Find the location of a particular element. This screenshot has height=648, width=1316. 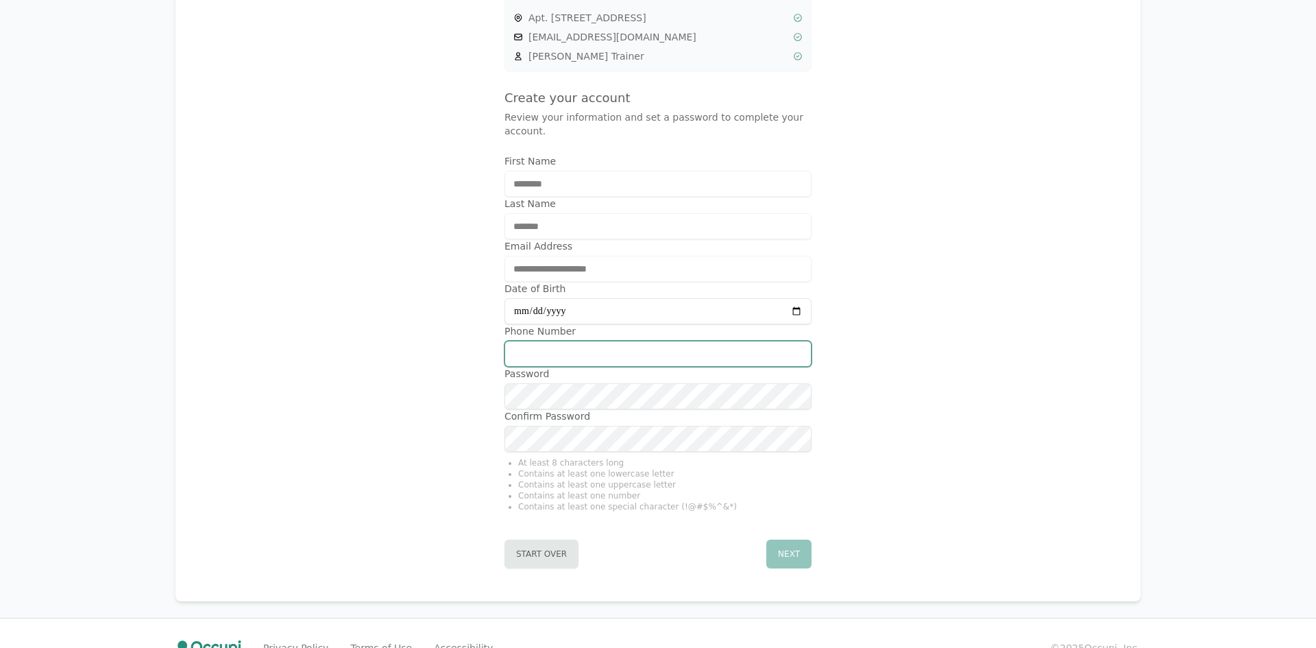

label: Confirm Password is located at coordinates (658, 416).